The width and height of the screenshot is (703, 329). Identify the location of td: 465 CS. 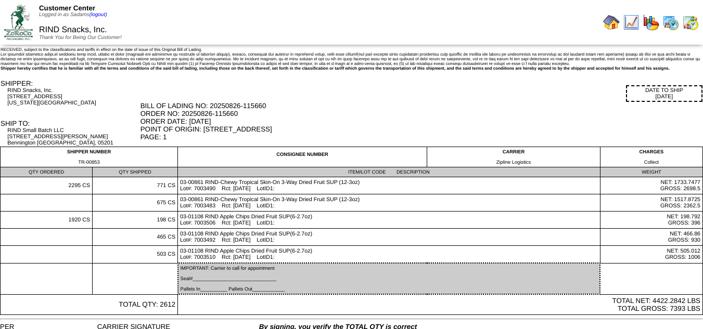
(135, 237).